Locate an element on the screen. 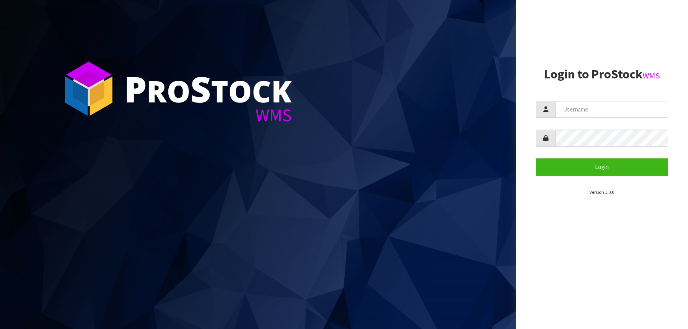 This screenshot has height=329, width=688. div: WMS is located at coordinates (208, 115).